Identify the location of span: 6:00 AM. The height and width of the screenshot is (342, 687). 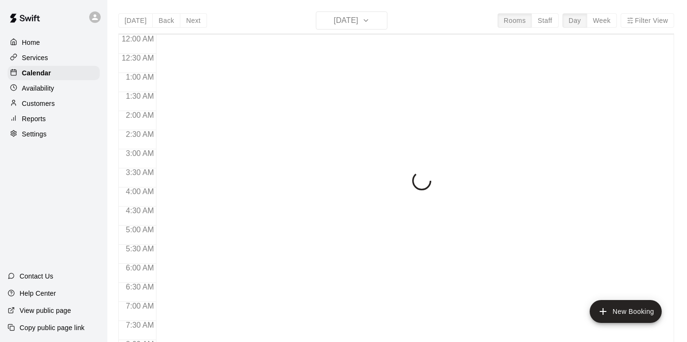
(140, 268).